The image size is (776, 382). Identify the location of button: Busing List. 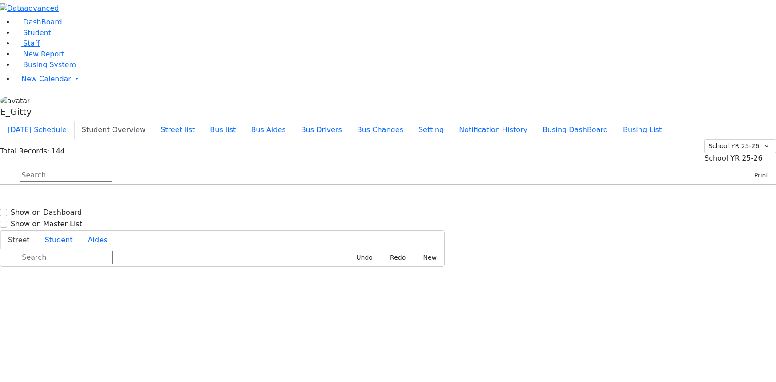
(642, 130).